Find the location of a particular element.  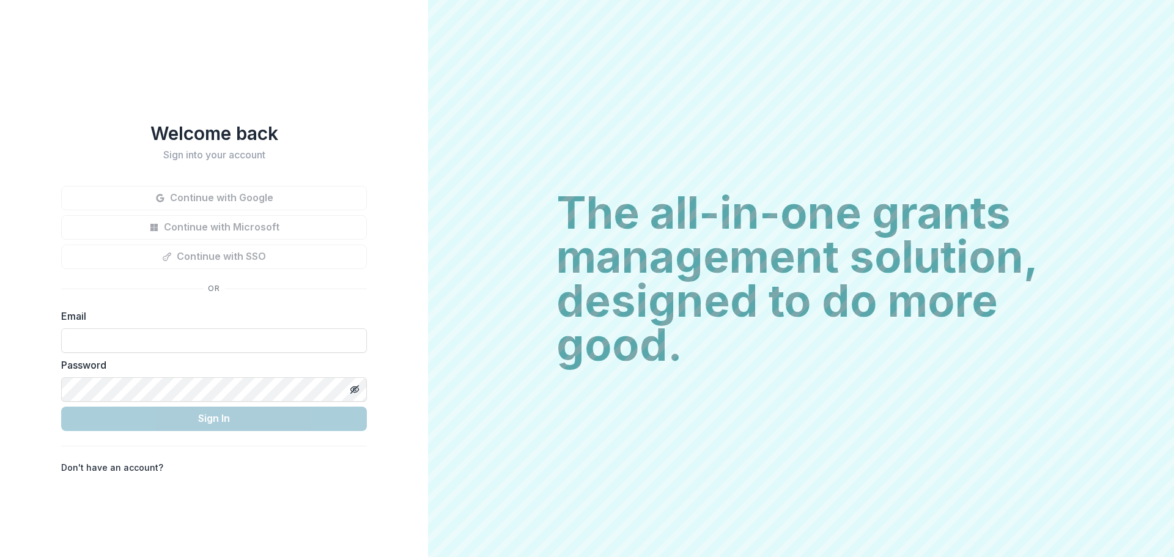

button: Sign In is located at coordinates (214, 419).